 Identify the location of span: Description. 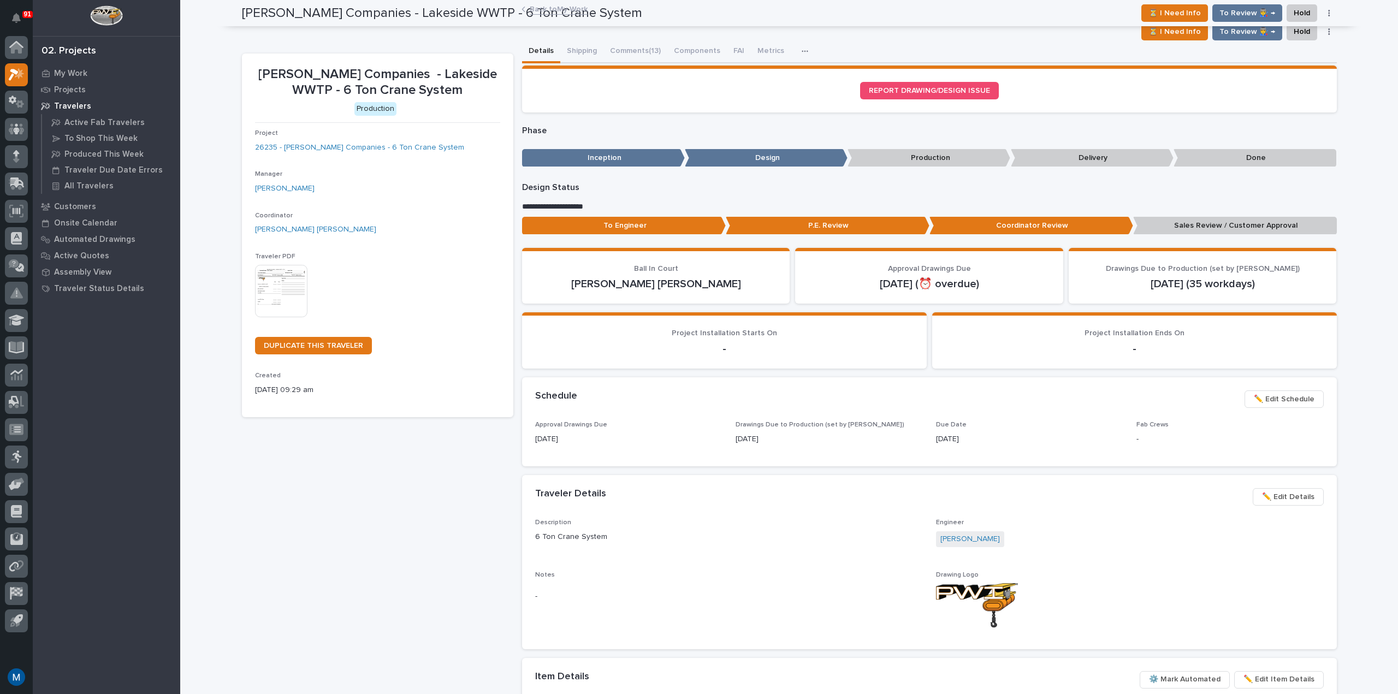
(553, 522).